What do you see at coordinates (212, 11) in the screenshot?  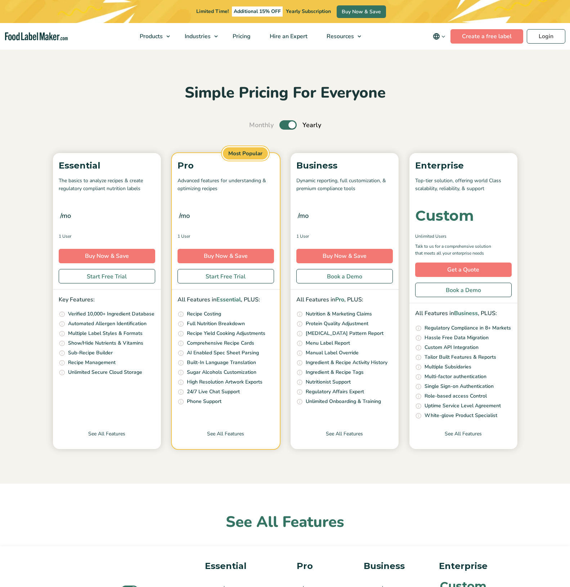 I see `span: Limited Time!` at bounding box center [212, 11].